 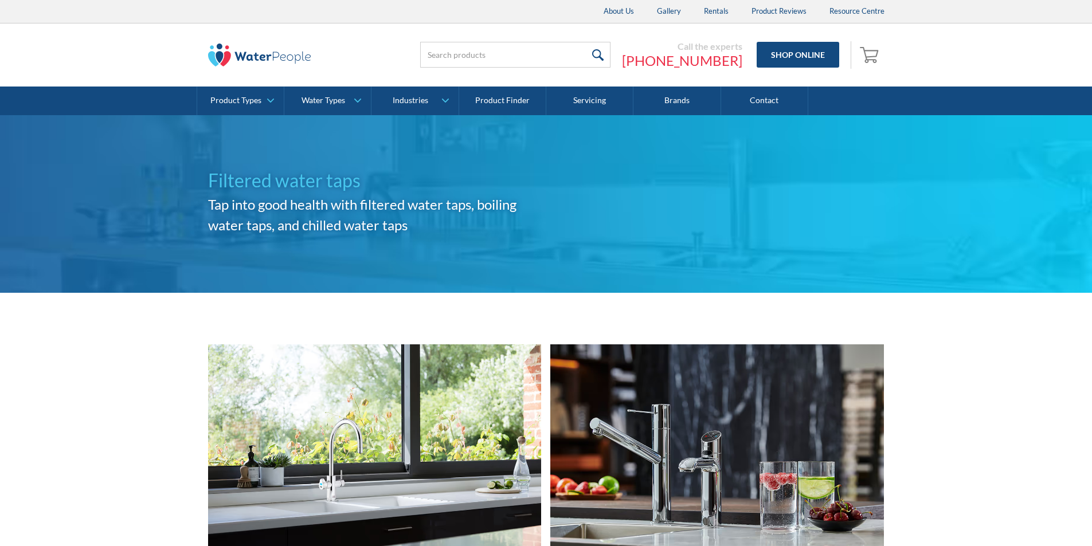 I want to click on a: Water Types, so click(x=327, y=101).